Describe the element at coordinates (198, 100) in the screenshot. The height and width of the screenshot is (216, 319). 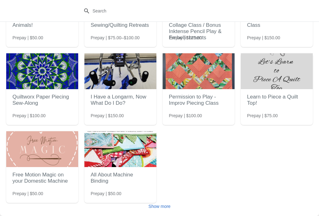
I see `h2: Permission to Play - Improv Piecing Class` at that location.